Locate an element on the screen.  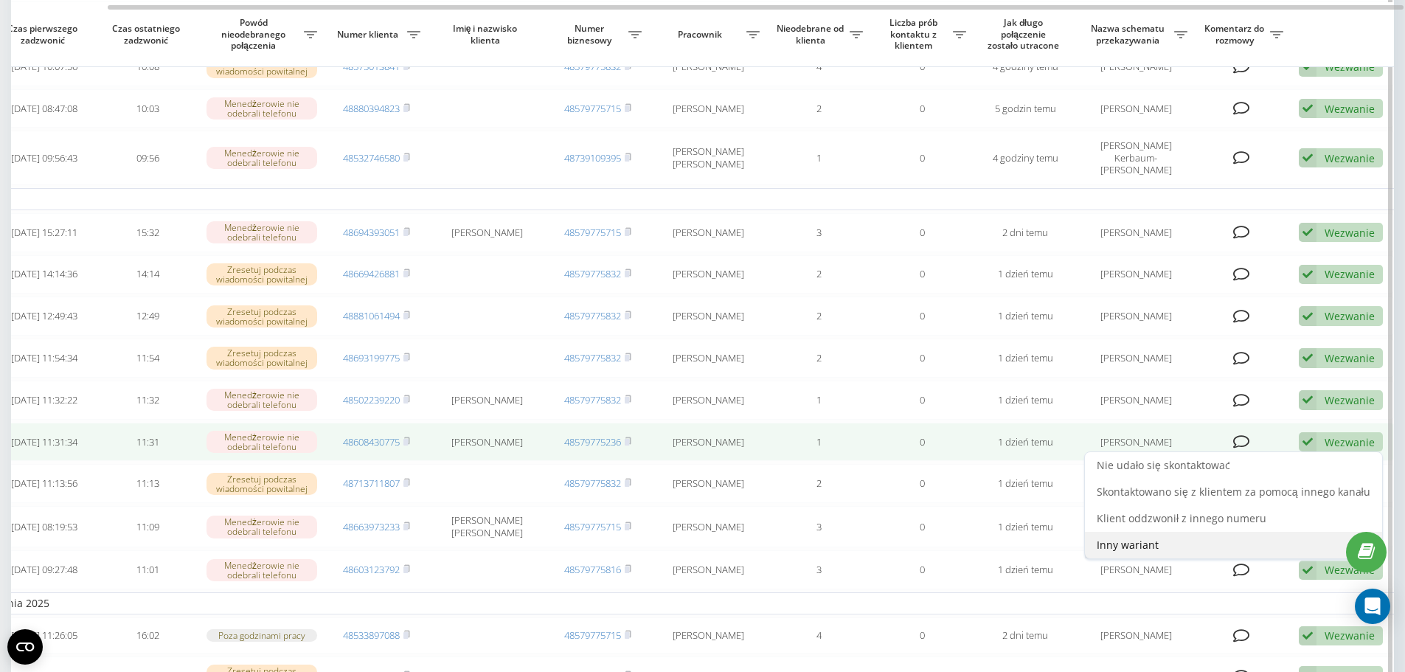
td: 16:02 is located at coordinates (147, 635).